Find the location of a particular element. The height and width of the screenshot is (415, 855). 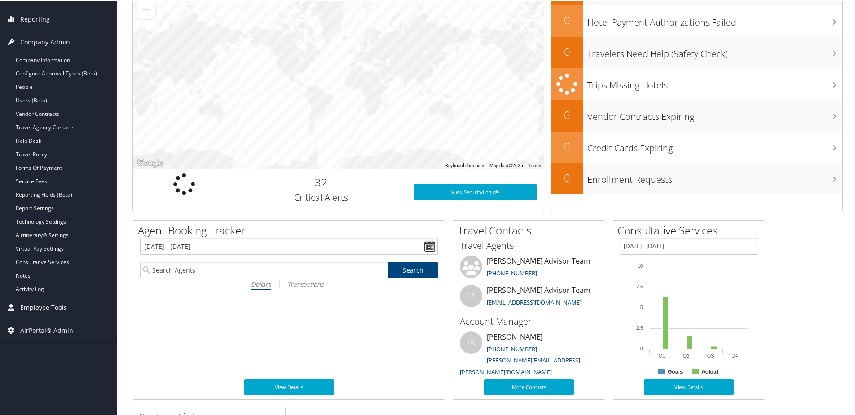

a: Search is located at coordinates (413, 269).